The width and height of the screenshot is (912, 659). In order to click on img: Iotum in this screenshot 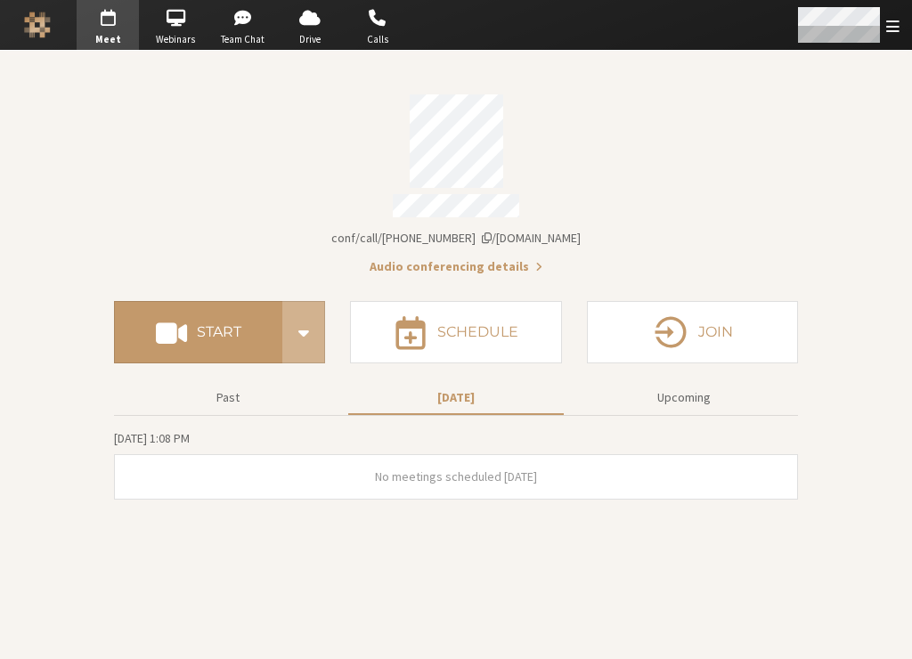, I will do `click(37, 25)`.